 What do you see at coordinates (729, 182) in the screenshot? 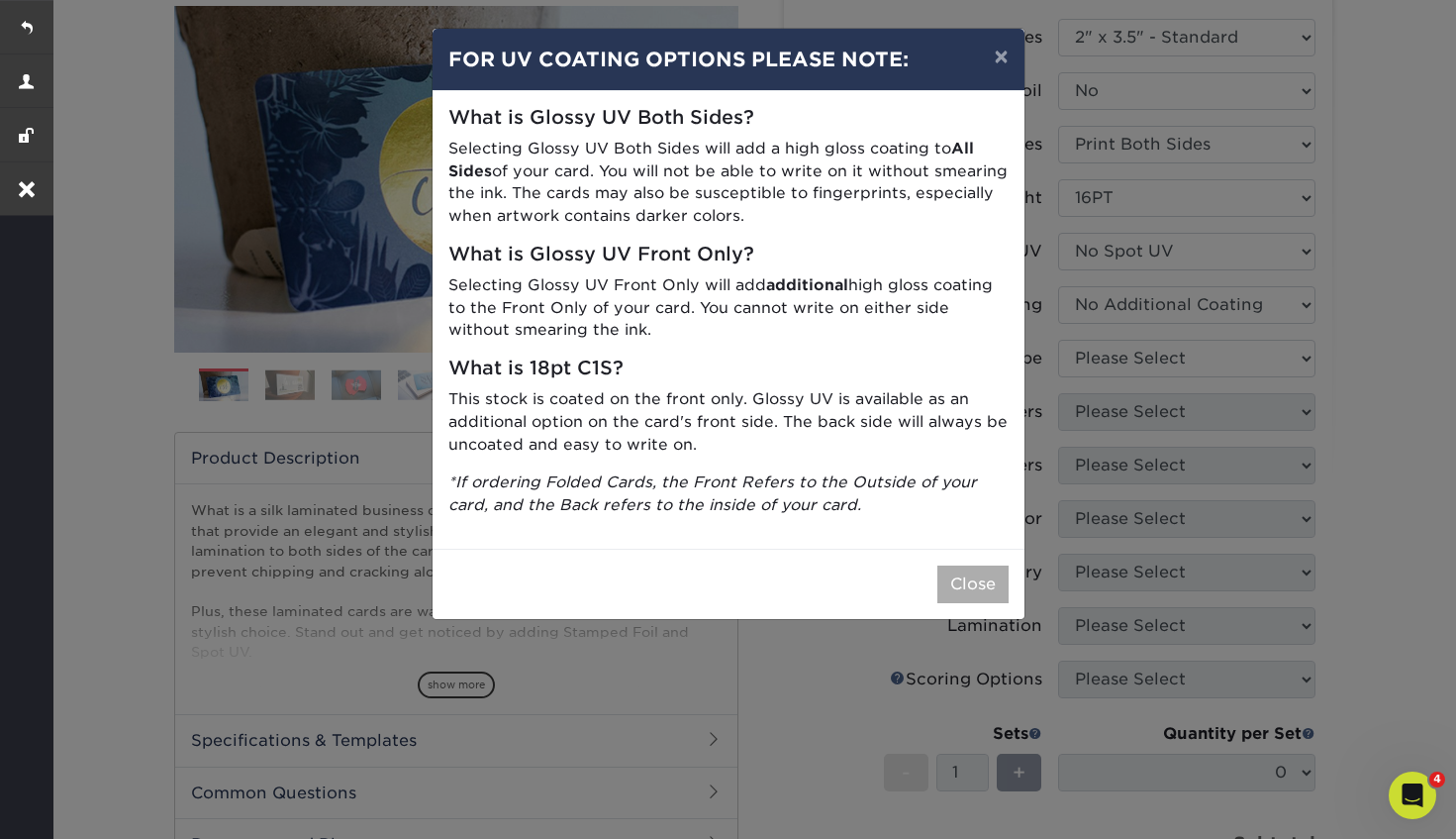
I see `p: Selecting Glossy UV Both Sides will add a high gloss coating to of your card. You will not be abl...` at bounding box center [729, 182].